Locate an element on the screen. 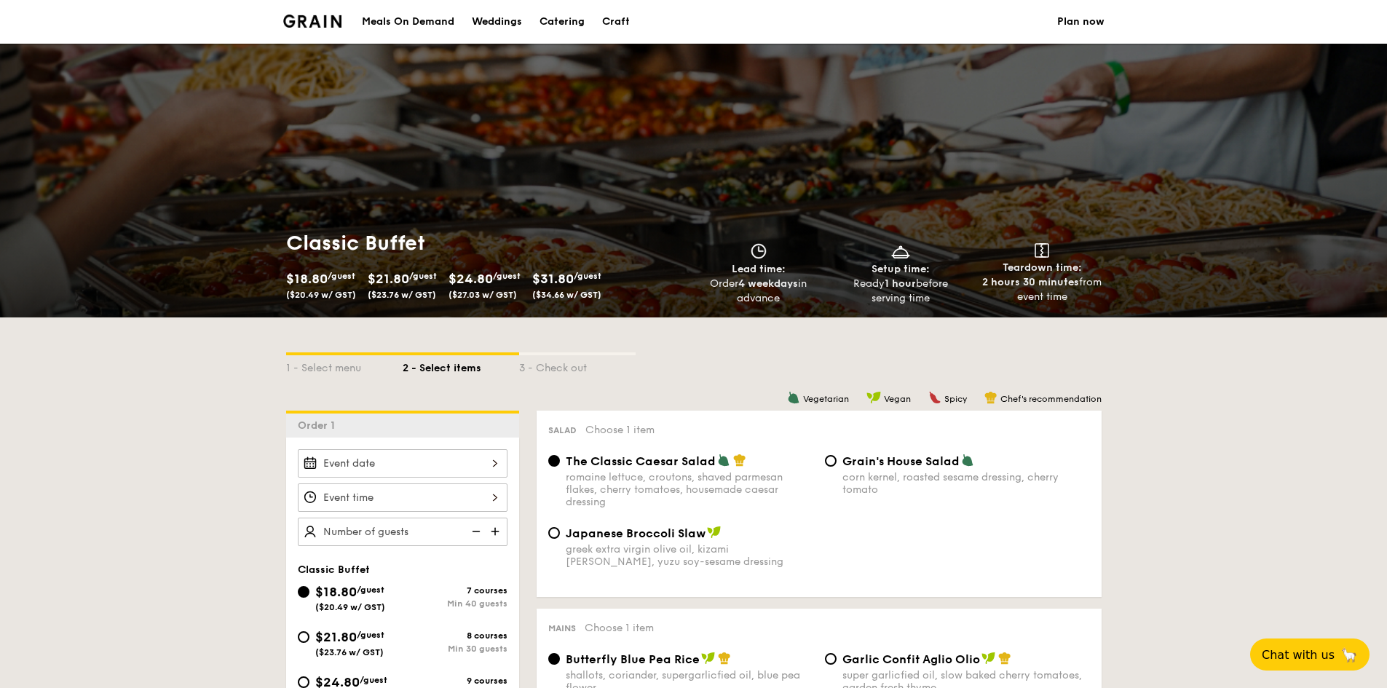  div: Order in advance is located at coordinates (759, 291).